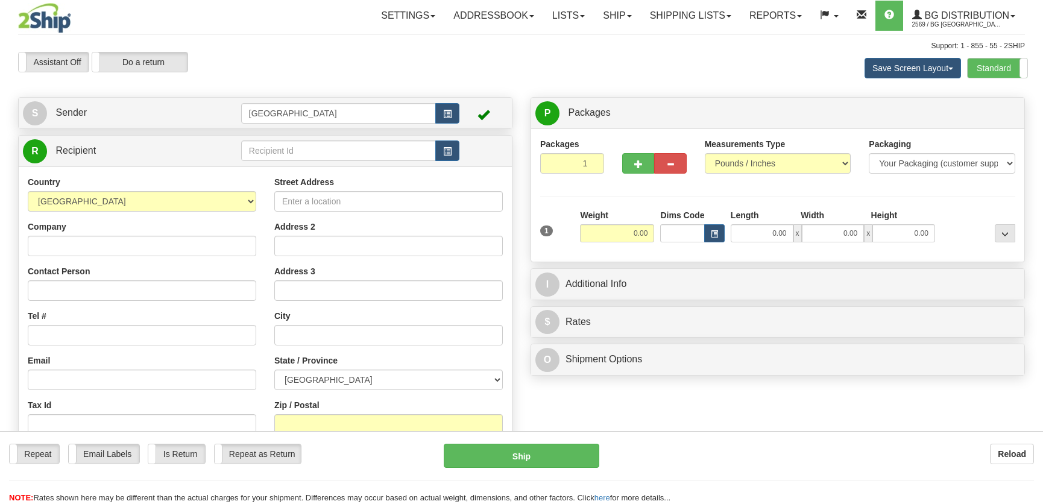 The image size is (1043, 504). Describe the element at coordinates (494, 16) in the screenshot. I see `a: Addressbook` at that location.